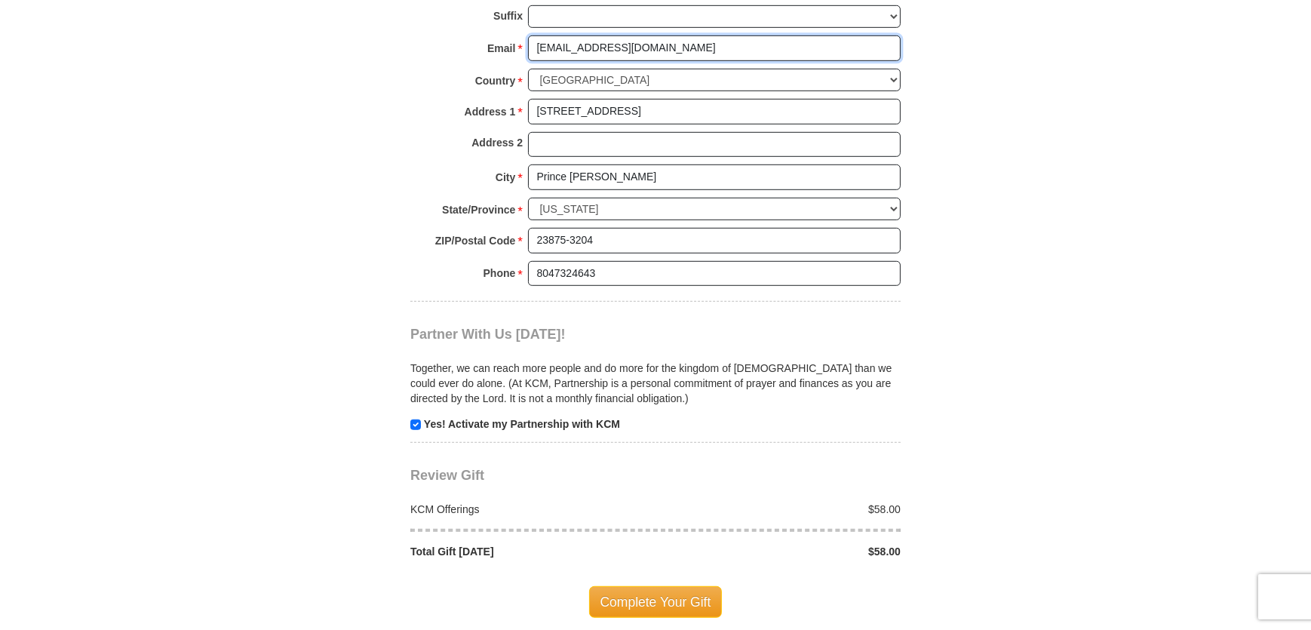 The width and height of the screenshot is (1311, 630). What do you see at coordinates (496, 81) in the screenshot?
I see `strong: Country` at bounding box center [496, 81].